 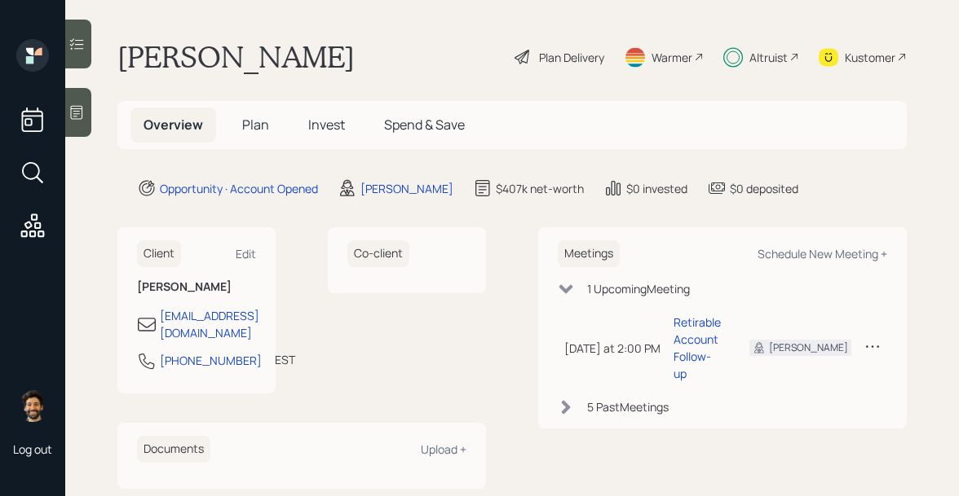 I want to click on div: $407k net-worth, so click(x=540, y=188).